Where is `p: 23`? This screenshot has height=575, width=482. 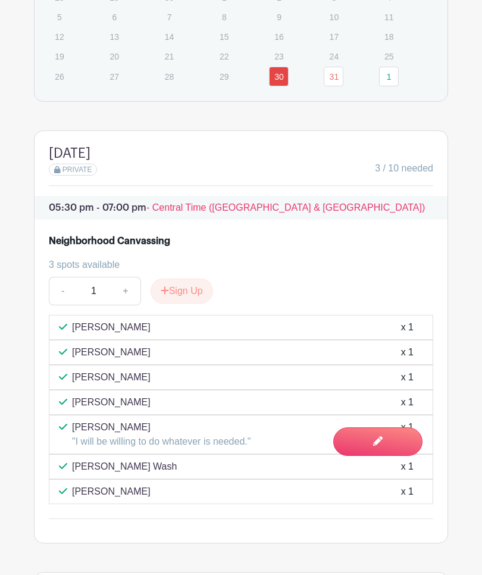 p: 23 is located at coordinates (279, 56).